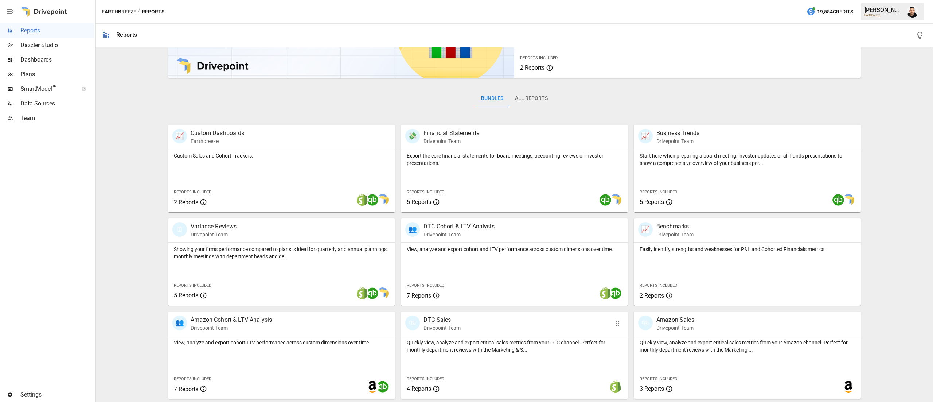 This screenshot has height=402, width=933. Describe the element at coordinates (214, 226) in the screenshot. I see `p: Variance Reviews` at that location.